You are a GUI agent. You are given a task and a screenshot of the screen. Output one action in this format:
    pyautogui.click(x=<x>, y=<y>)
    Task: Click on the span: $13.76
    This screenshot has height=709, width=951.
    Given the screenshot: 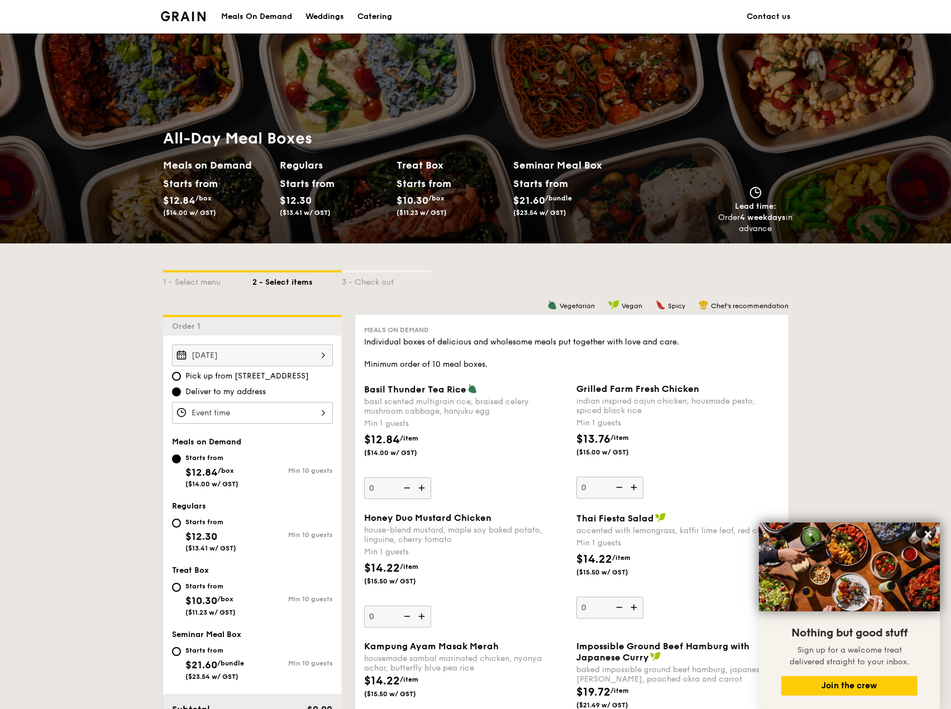 What is the action you would take?
    pyautogui.click(x=593, y=439)
    